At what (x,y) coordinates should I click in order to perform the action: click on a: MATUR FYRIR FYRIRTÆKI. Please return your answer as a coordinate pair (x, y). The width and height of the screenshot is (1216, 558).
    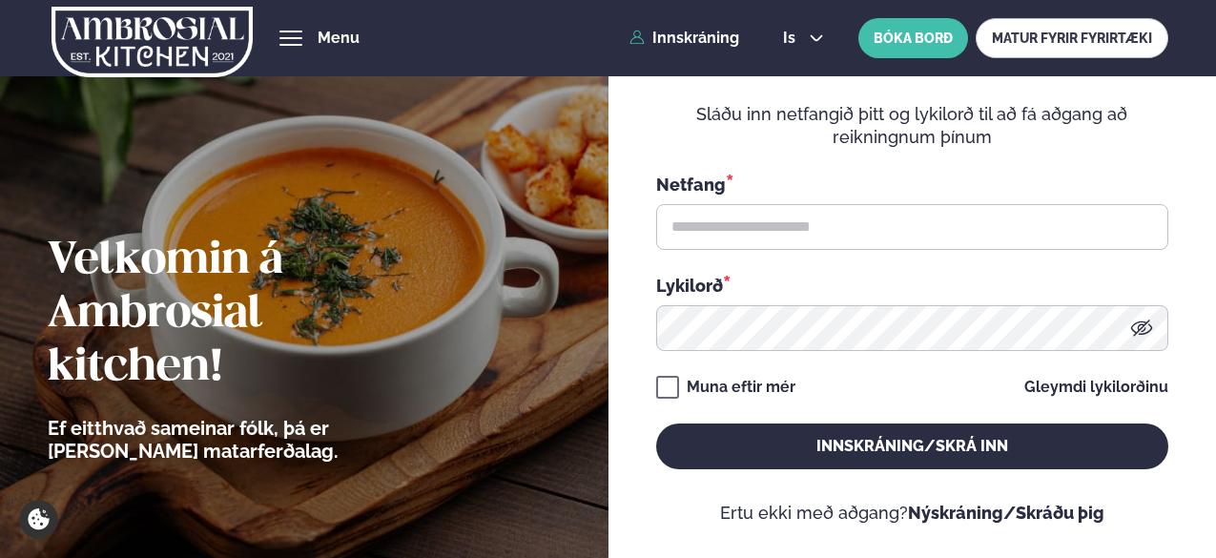
    Looking at the image, I should click on (1072, 38).